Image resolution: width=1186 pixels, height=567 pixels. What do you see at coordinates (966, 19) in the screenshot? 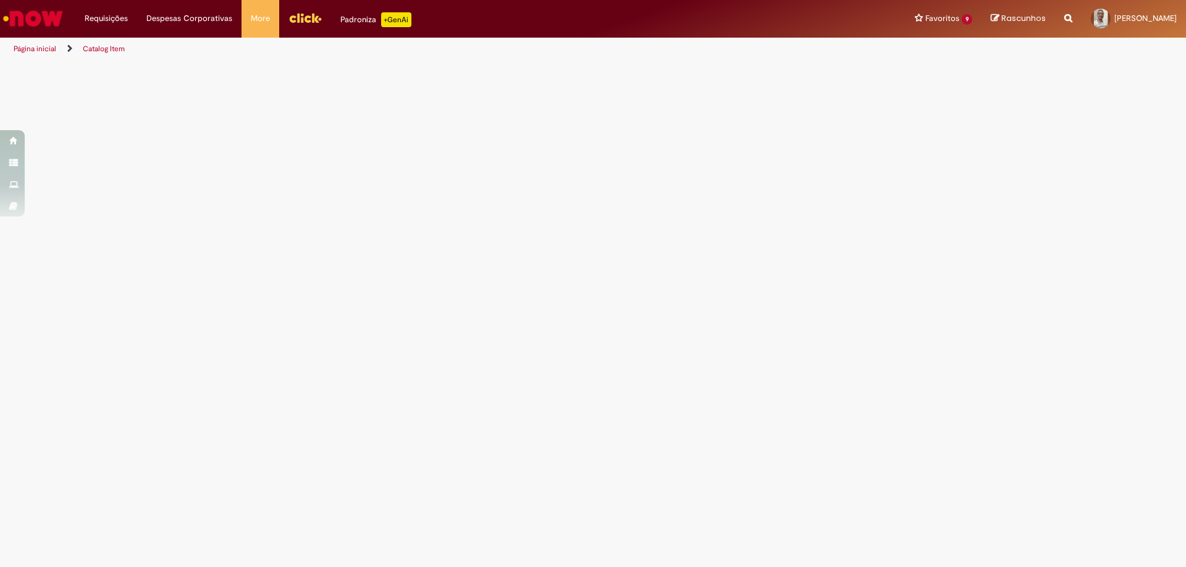
I see `span: 9` at bounding box center [966, 19].